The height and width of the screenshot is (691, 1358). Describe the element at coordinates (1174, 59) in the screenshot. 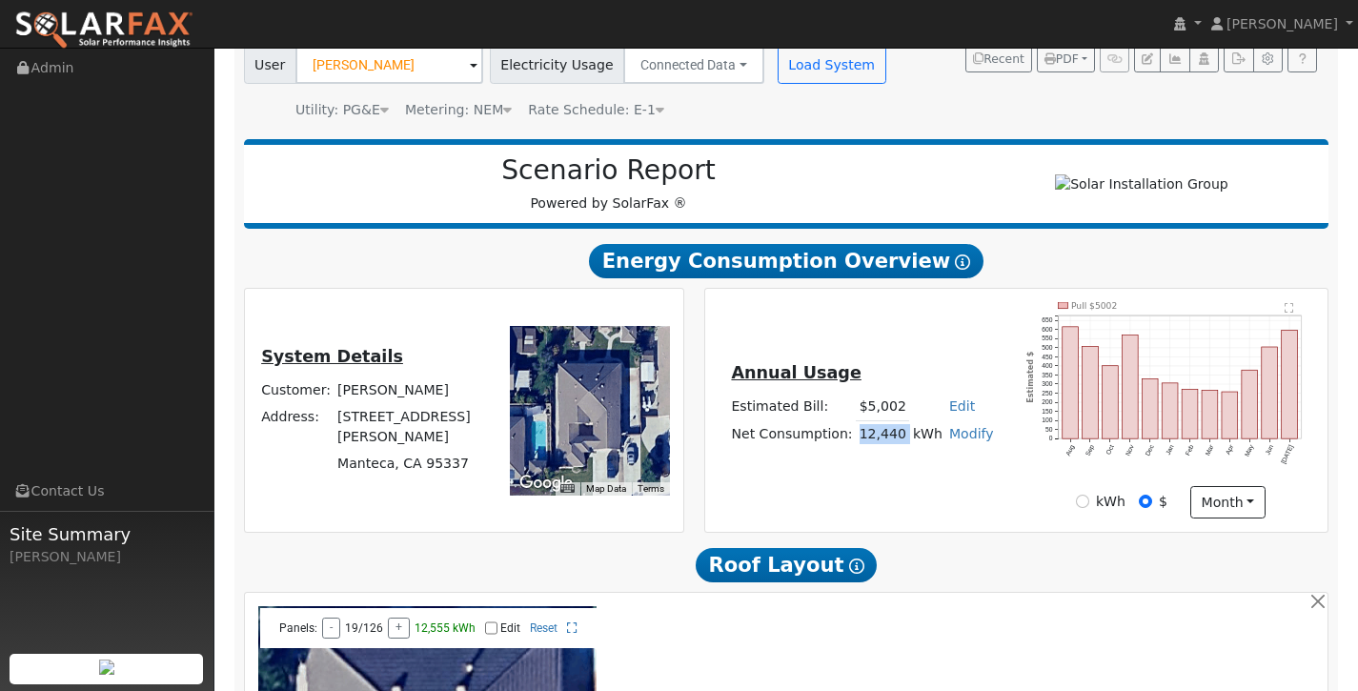

I see `button: Multi-Series Graph` at that location.